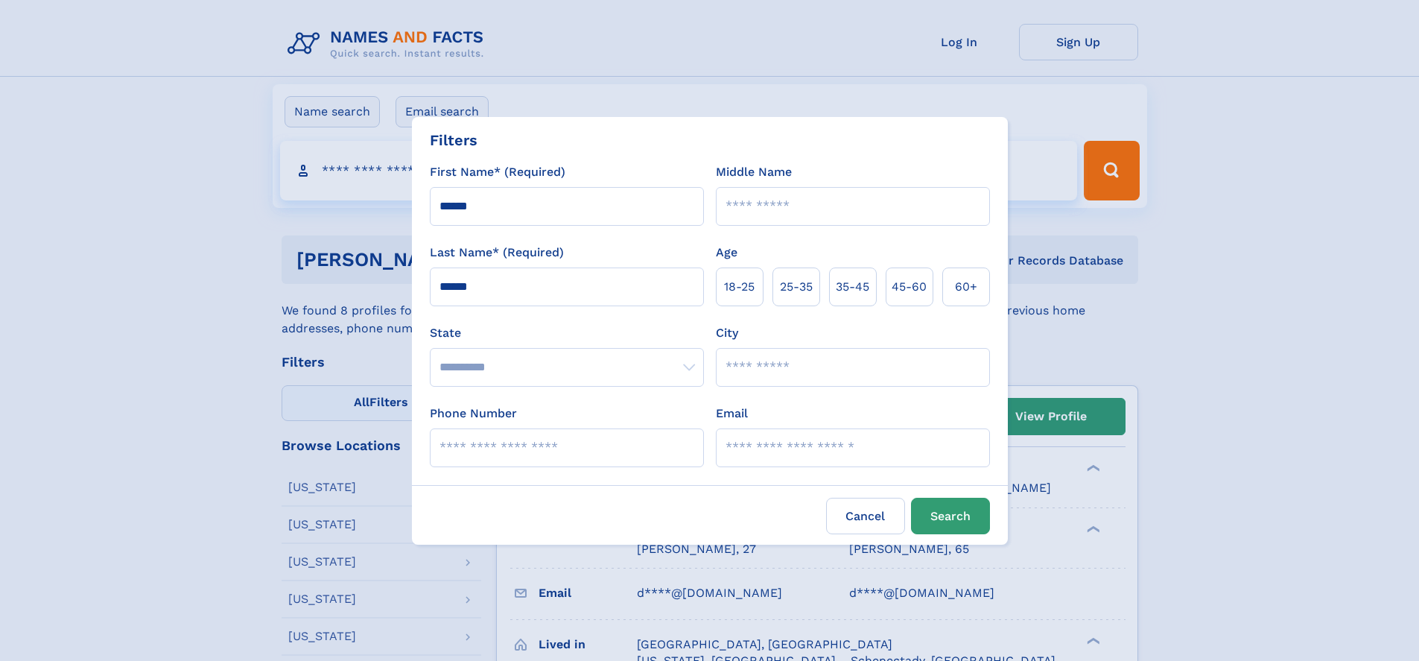 Image resolution: width=1419 pixels, height=661 pixels. I want to click on span: 35‑45, so click(852, 287).